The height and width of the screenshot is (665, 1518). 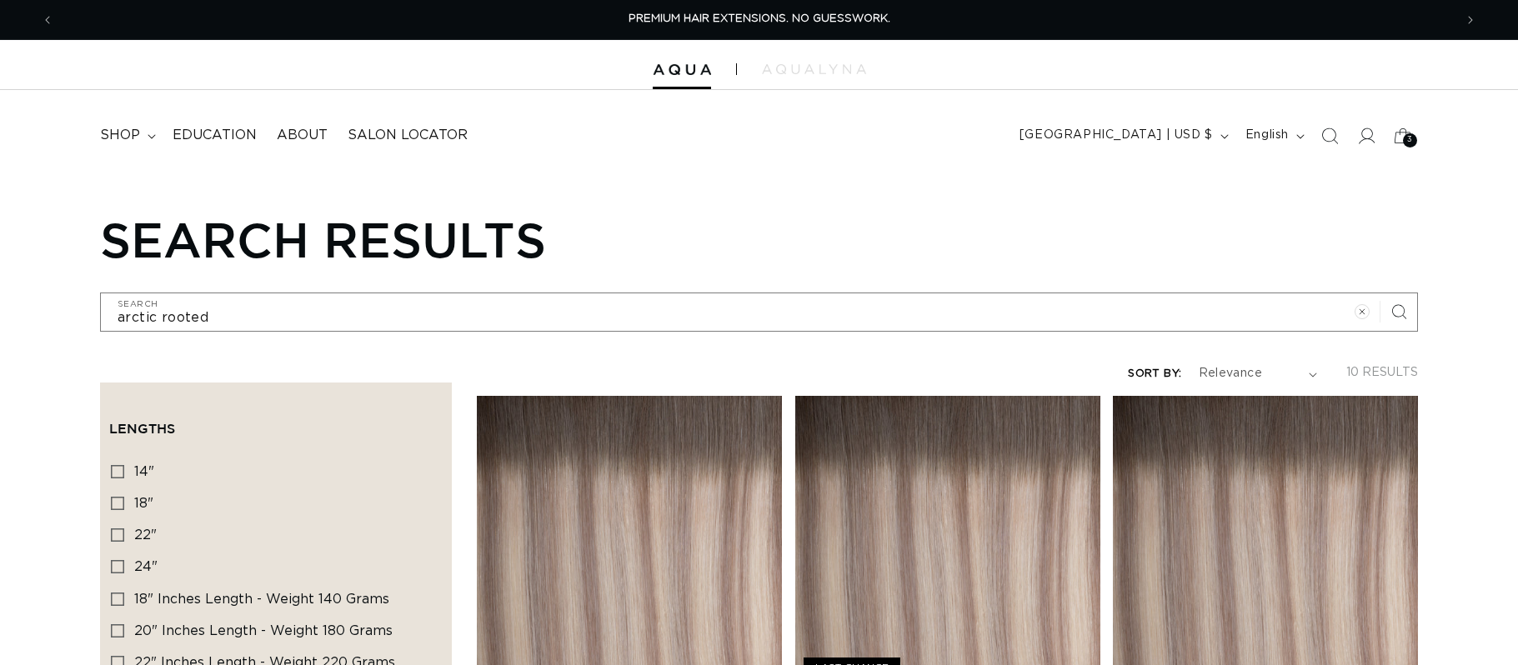 I want to click on button: Clear search term, so click(x=1362, y=312).